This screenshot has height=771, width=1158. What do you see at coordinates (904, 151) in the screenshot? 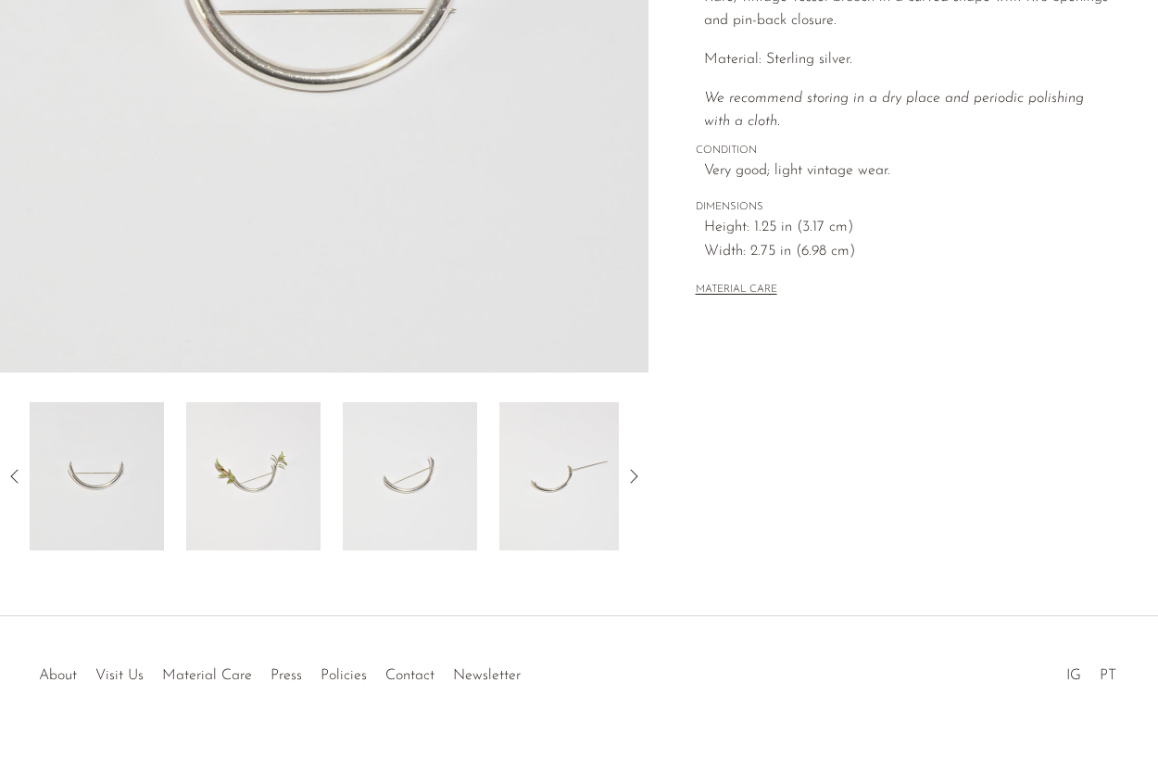
I see `span: CONDITION` at bounding box center [904, 151].